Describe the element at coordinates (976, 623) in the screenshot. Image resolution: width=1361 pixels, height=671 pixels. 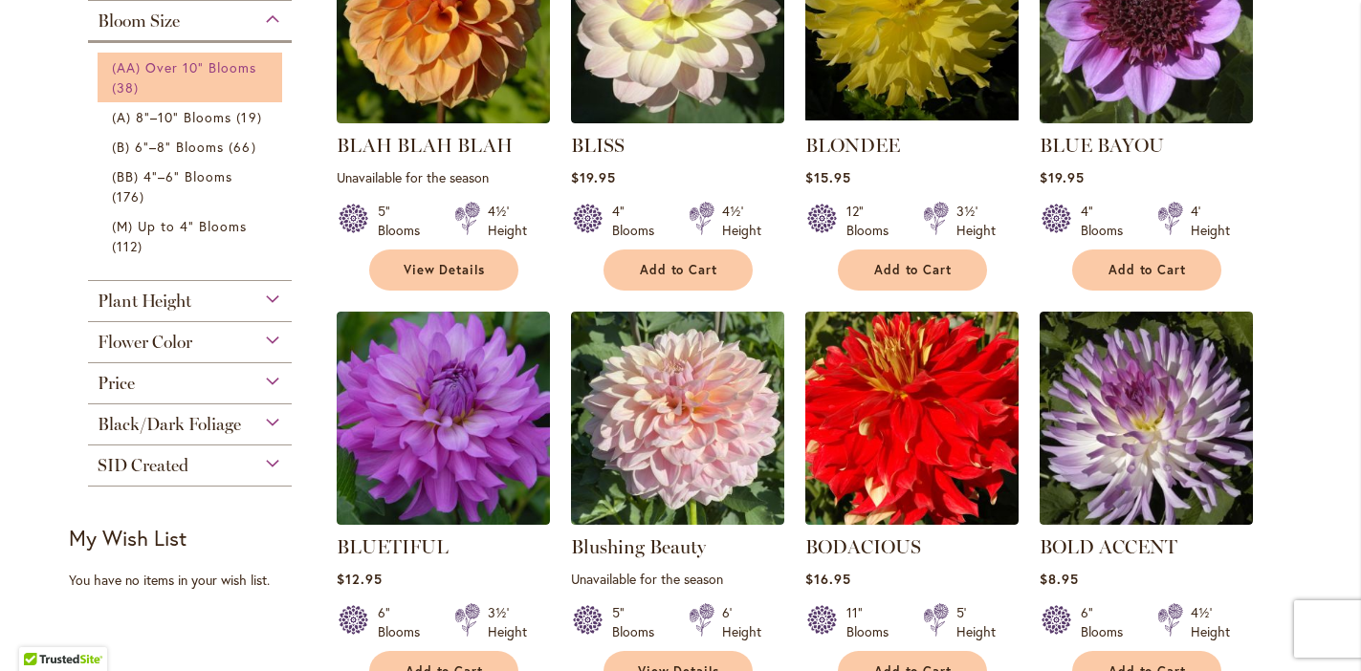
I see `div: 5' Height` at that location.